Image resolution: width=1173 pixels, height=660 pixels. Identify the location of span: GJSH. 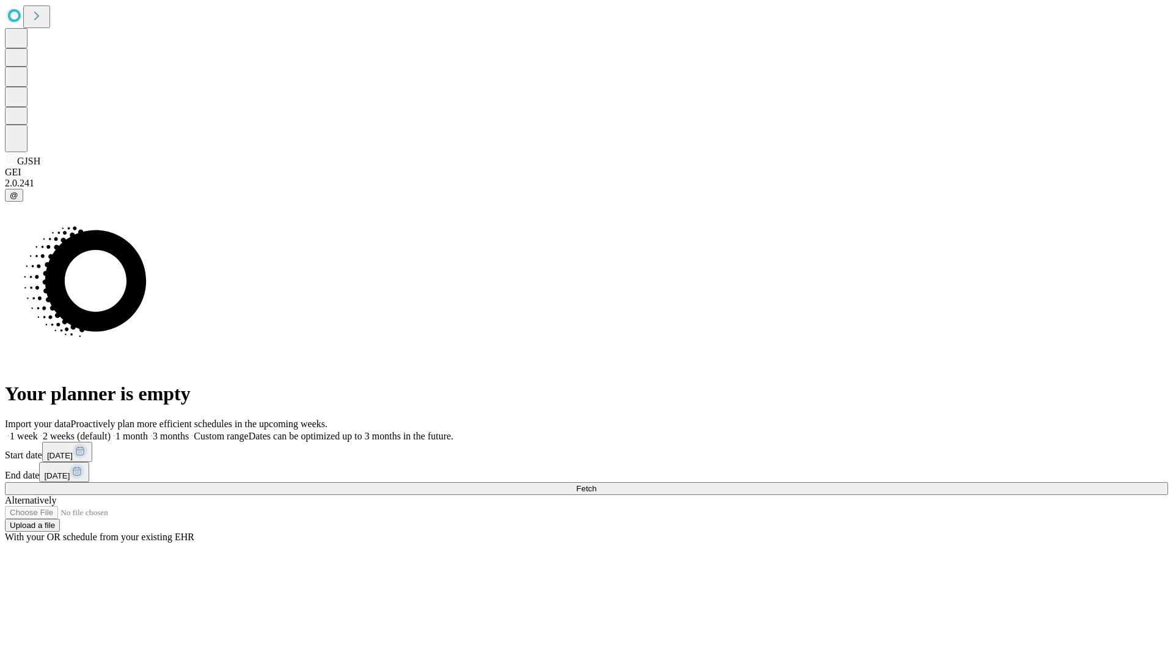
(29, 161).